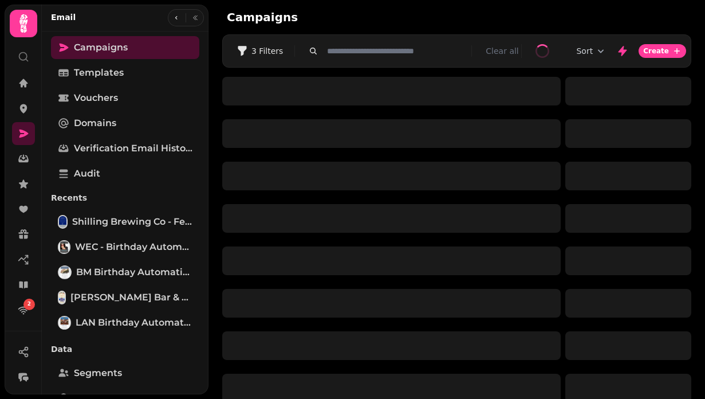 This screenshot has width=705, height=399. What do you see at coordinates (87, 174) in the screenshot?
I see `span: Audit` at bounding box center [87, 174].